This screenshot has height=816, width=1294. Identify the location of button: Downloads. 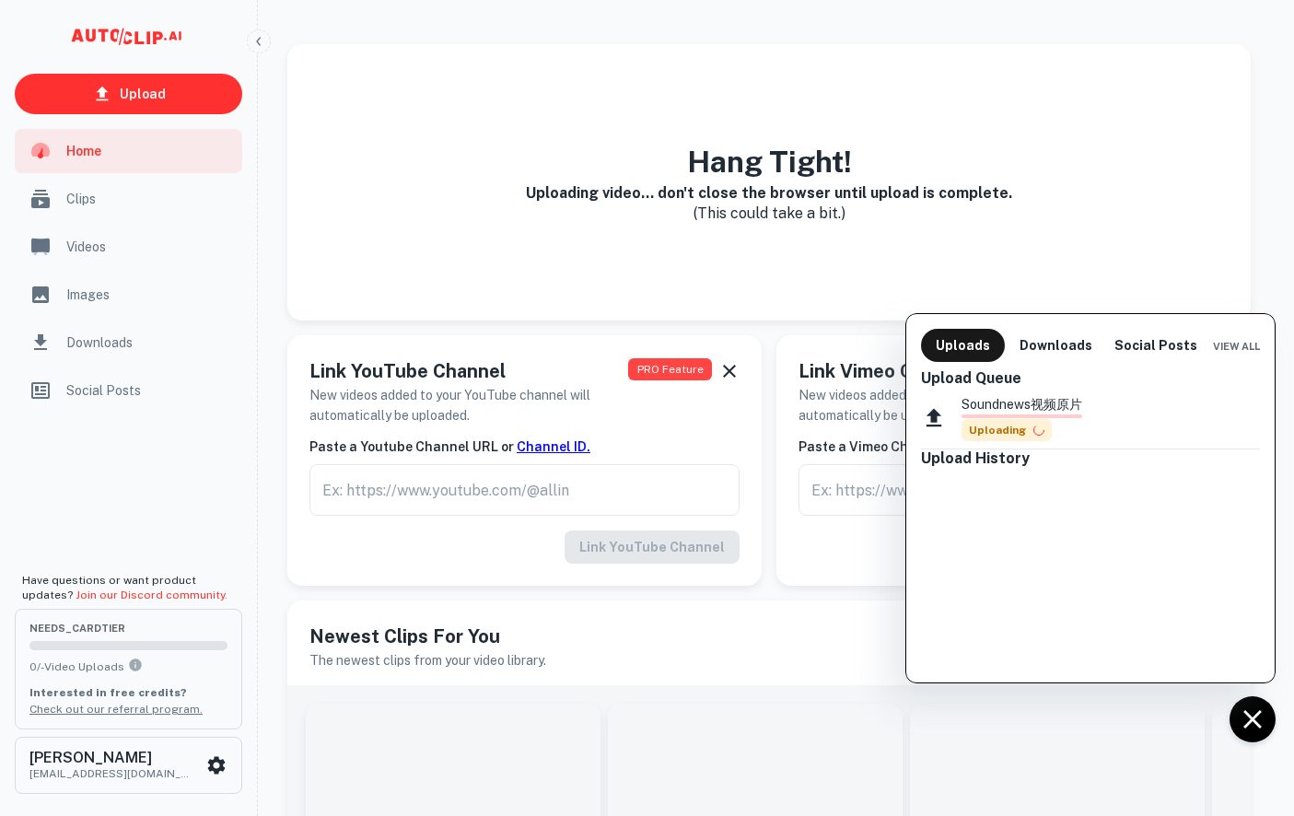
(1055, 345).